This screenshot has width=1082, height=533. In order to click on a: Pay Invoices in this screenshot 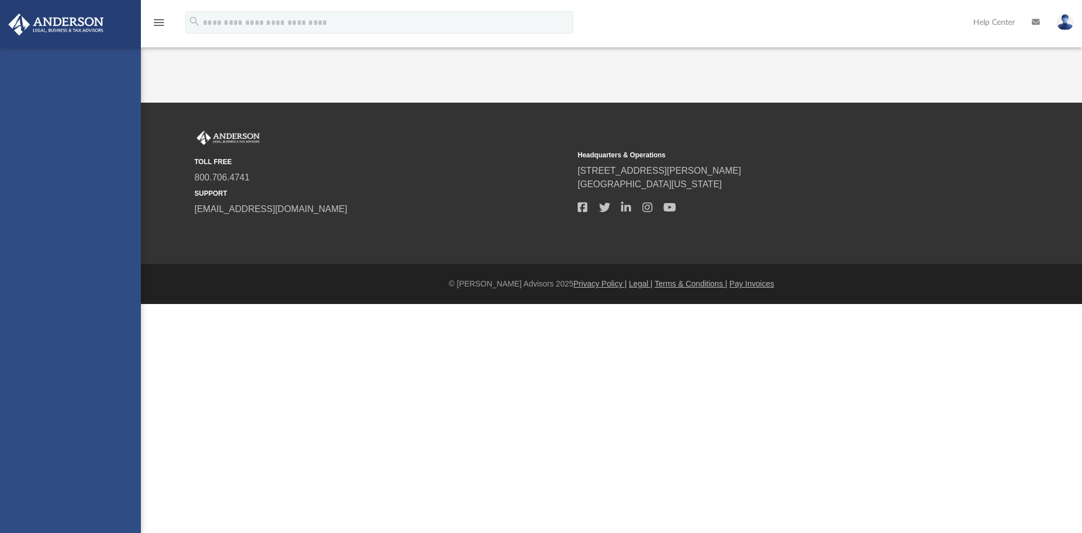, I will do `click(751, 283)`.